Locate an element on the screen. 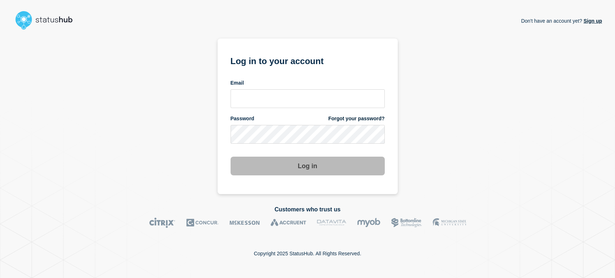  p: Copyright 2025 StatusHub. All Rights Reserved. is located at coordinates (307, 253).